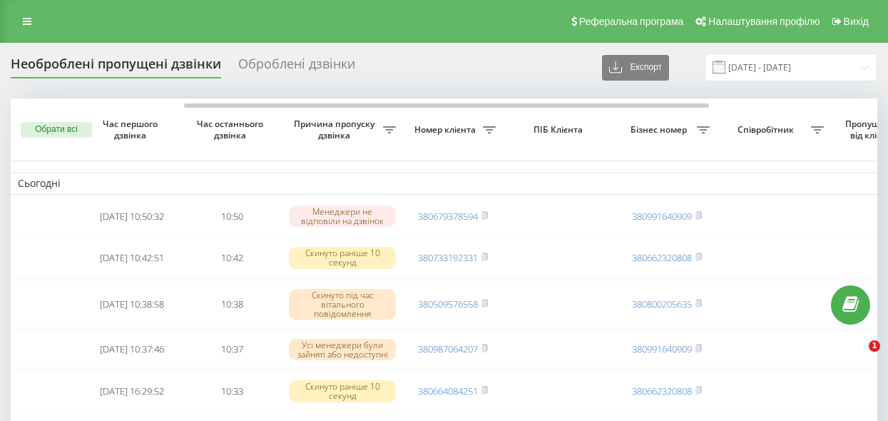 The height and width of the screenshot is (421, 888). What do you see at coordinates (448, 216) in the screenshot?
I see `a: 380679378594` at bounding box center [448, 216].